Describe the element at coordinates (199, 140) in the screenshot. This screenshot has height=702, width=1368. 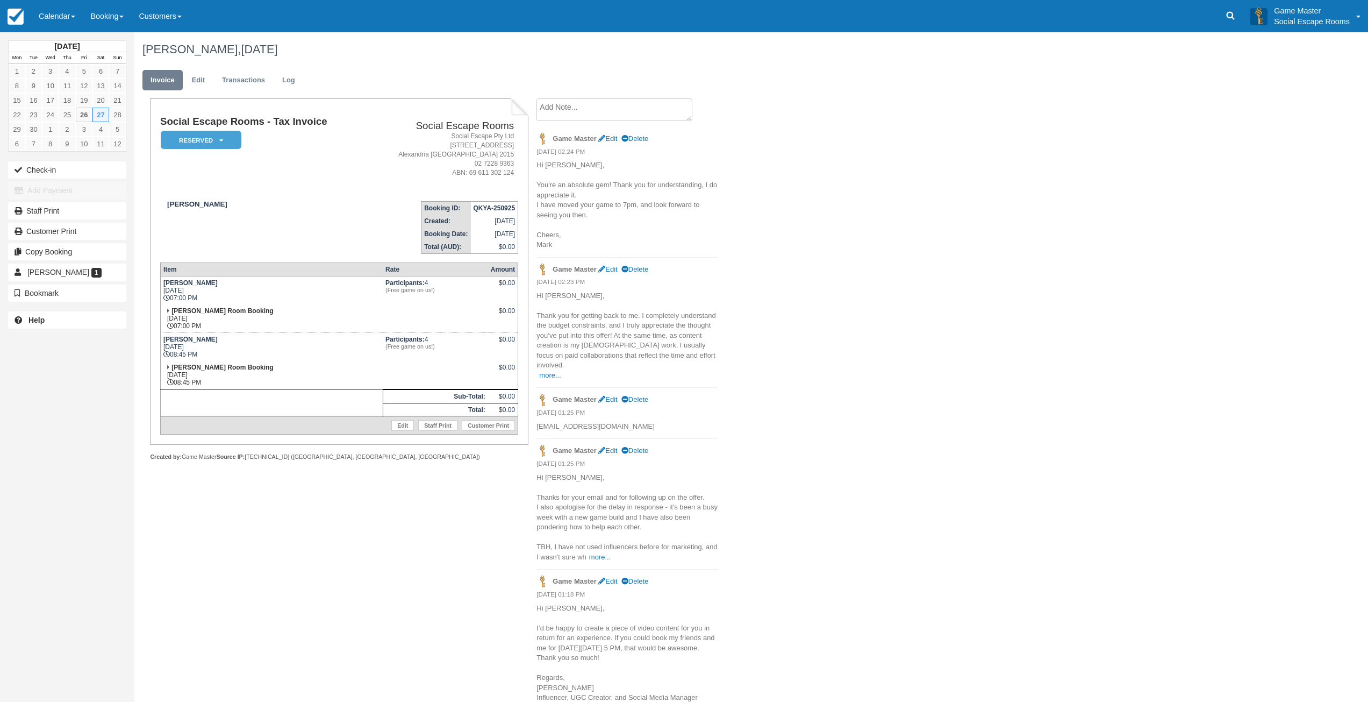
I see `a: Reserved` at that location.